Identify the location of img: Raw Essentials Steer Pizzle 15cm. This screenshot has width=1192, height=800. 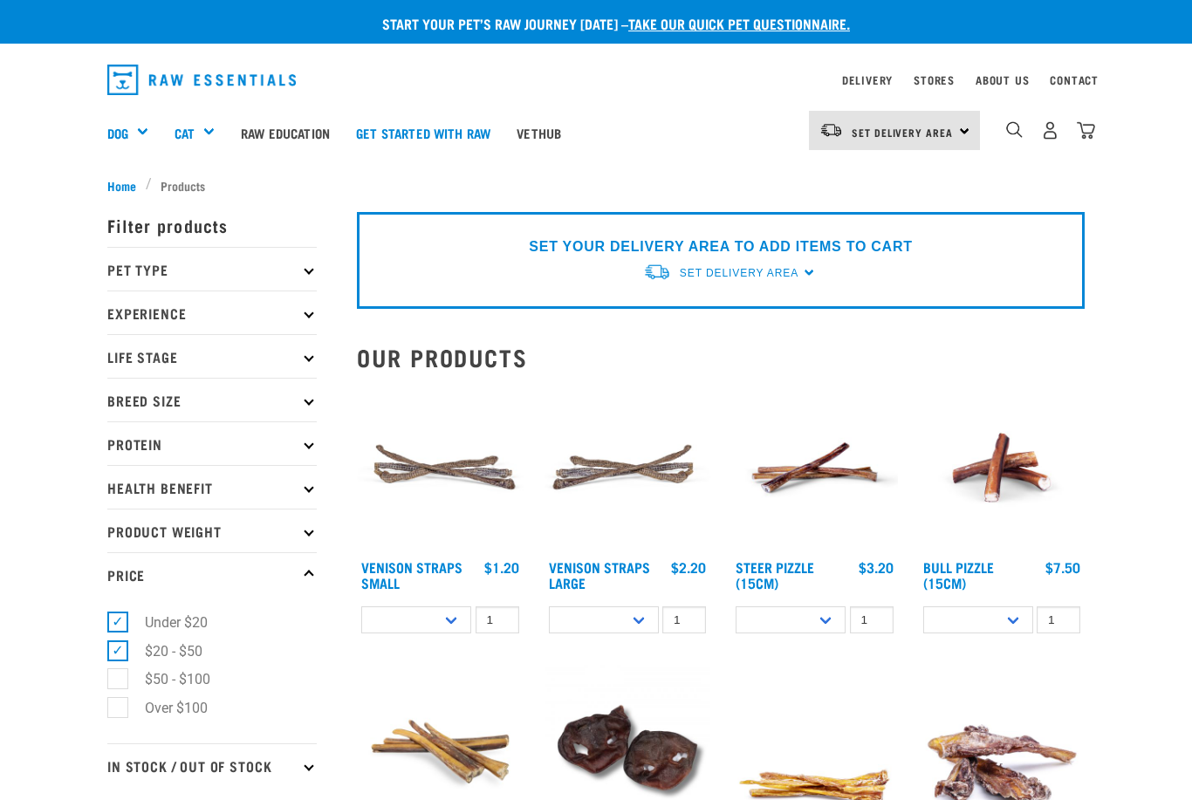
(814, 468).